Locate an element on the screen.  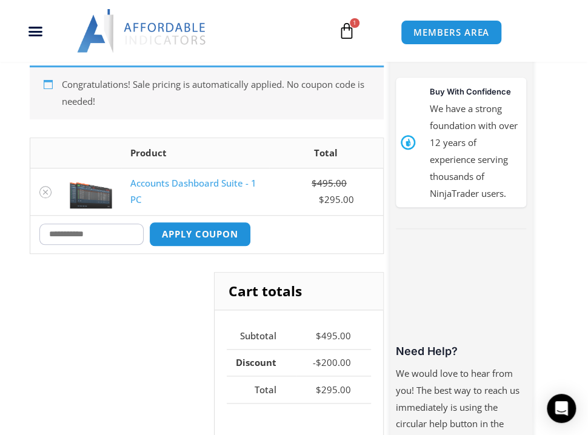
img: mark thumbs good 43913 | Affordable Indicators – NinjaTrader is located at coordinates (408, 142).